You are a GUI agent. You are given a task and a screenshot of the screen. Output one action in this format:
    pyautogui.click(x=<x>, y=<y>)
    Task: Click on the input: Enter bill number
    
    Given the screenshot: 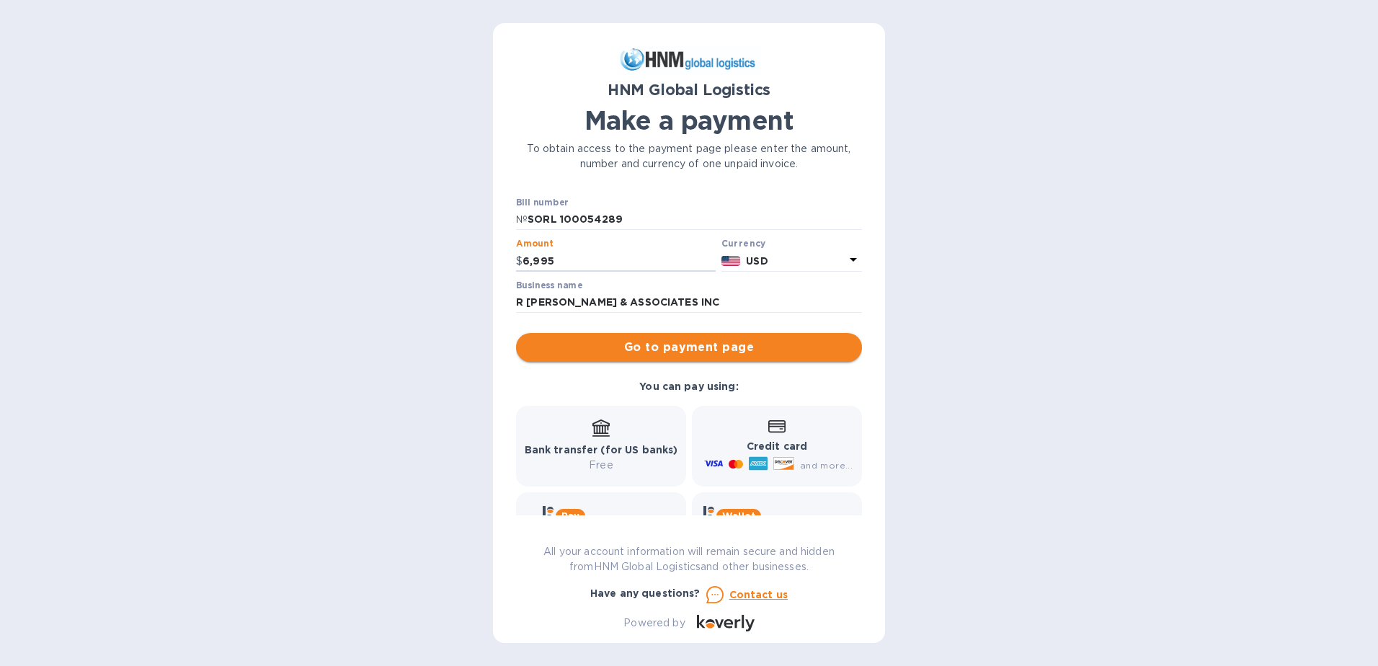 What is the action you would take?
    pyautogui.click(x=695, y=220)
    